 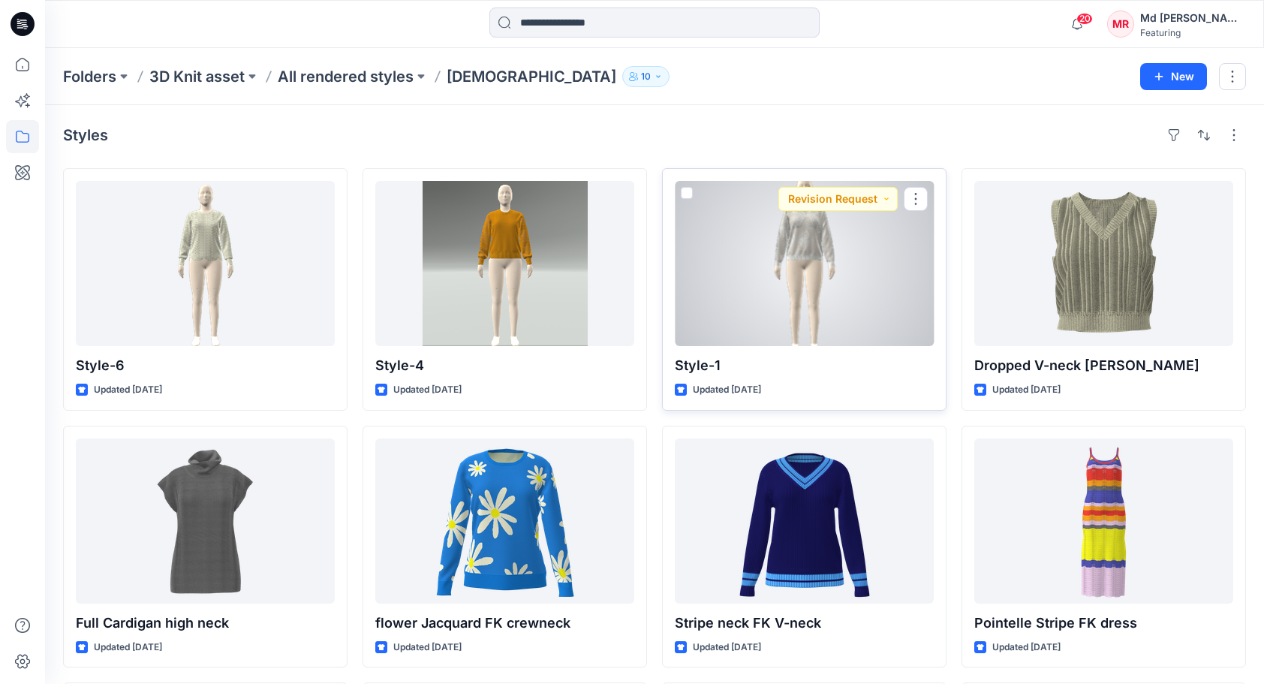 I want to click on div: Featuring, so click(x=1192, y=32).